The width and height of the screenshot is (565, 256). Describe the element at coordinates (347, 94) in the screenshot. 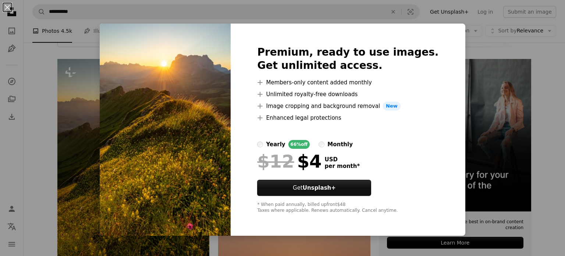

I see `li: Unlimited royalty-free downloads` at that location.